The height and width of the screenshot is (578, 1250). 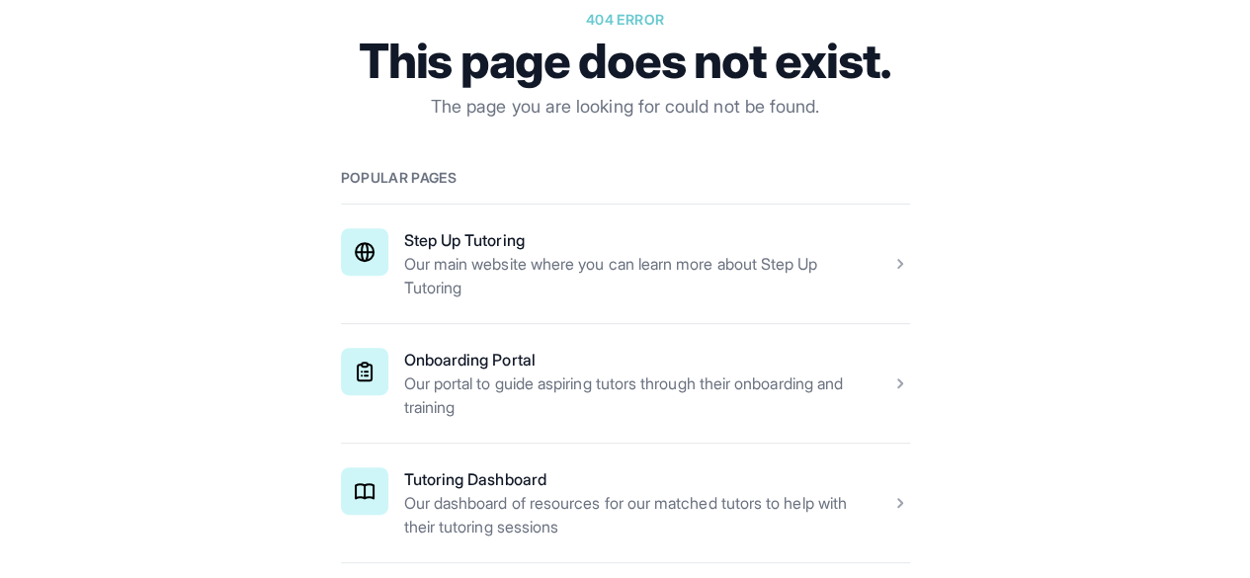 What do you see at coordinates (626, 107) in the screenshot?
I see `p: The page you are looking for could not be found.` at bounding box center [626, 107].